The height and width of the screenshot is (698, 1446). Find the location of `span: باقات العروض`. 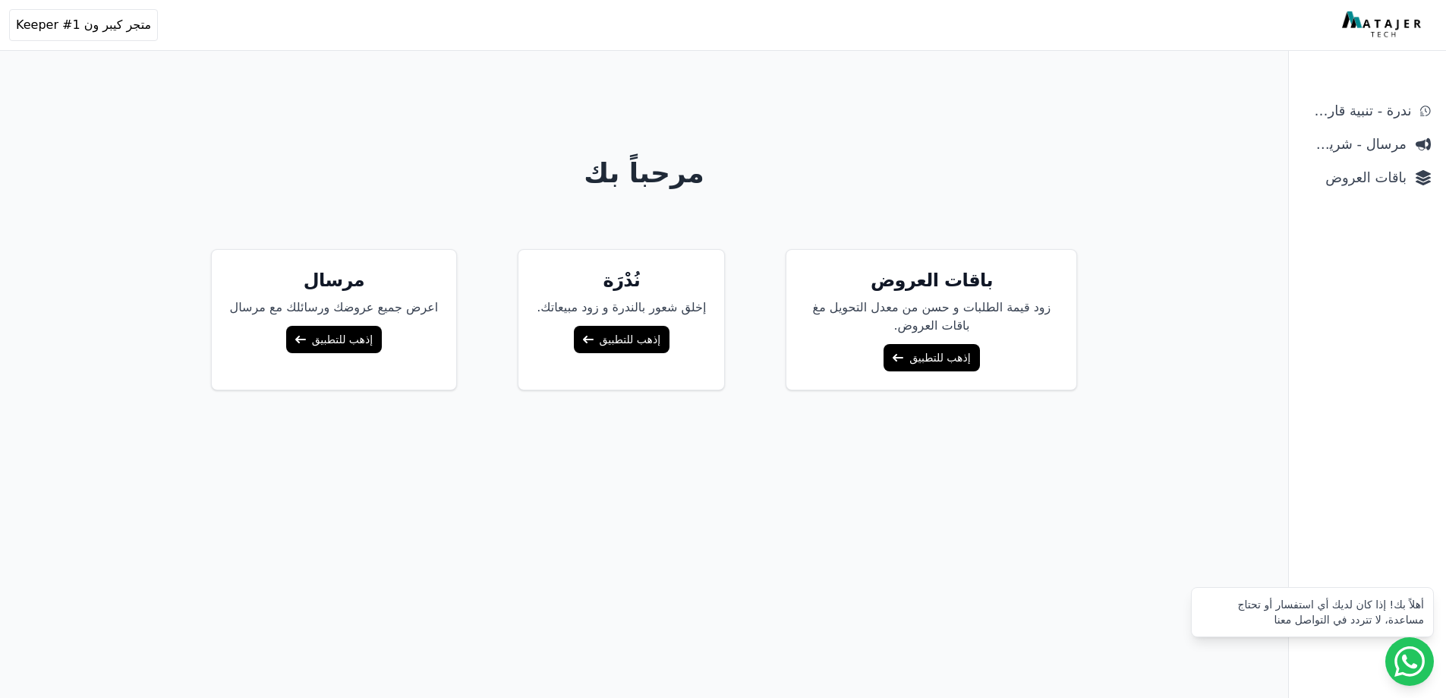

span: باقات العروض is located at coordinates (1355, 178).